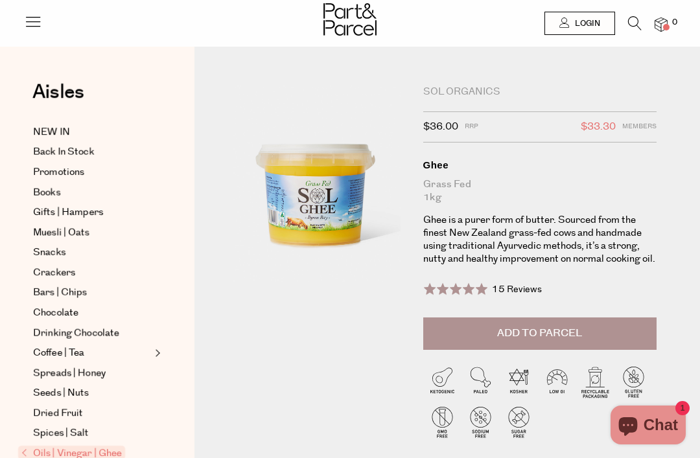  I want to click on span: NEW IN, so click(51, 132).